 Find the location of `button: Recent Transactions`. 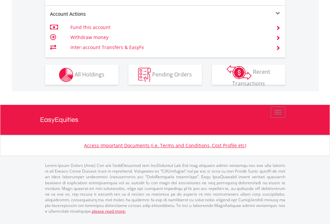

button: Recent Transactions is located at coordinates (248, 75).